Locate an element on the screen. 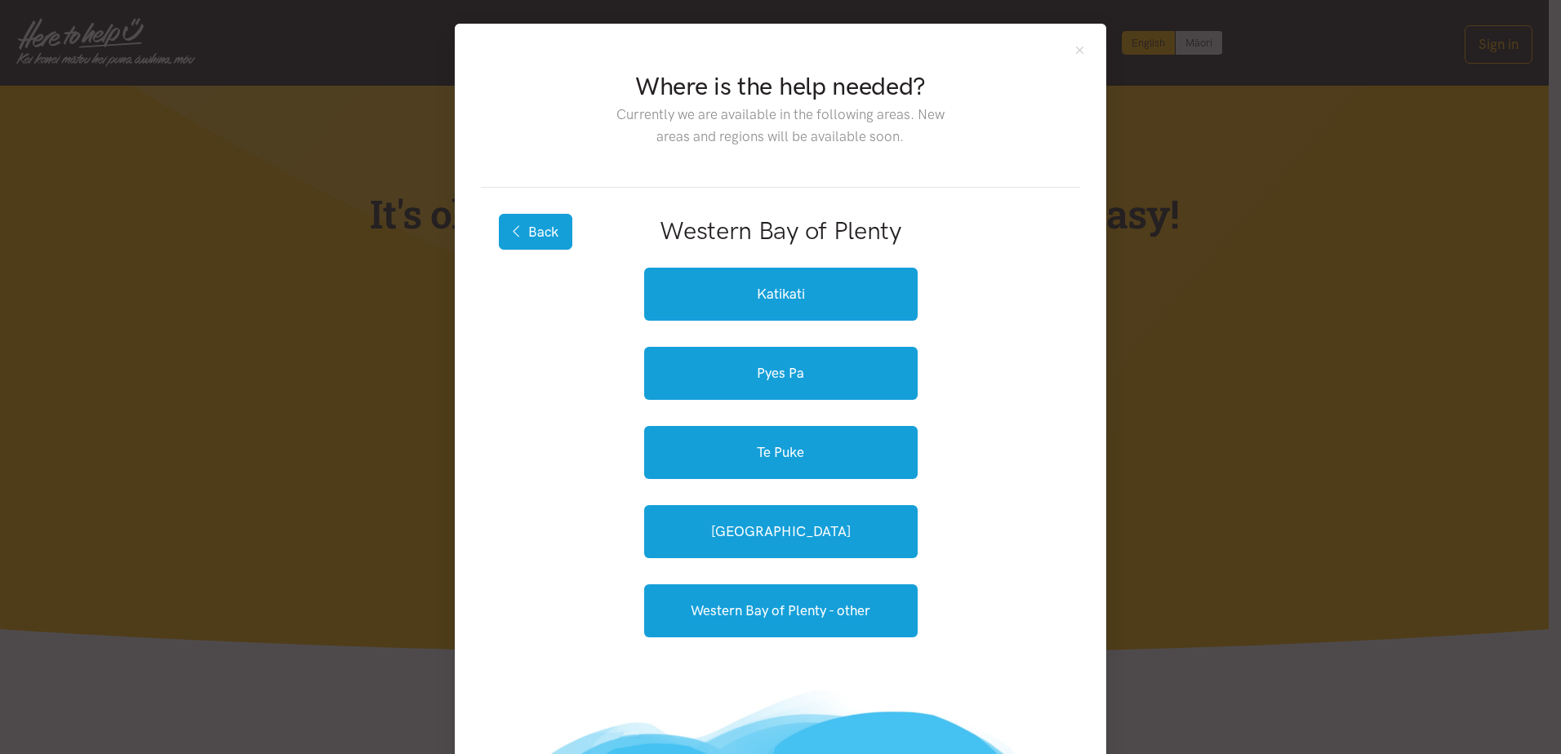  a: Western Bay of Plenty - other is located at coordinates (781, 611).